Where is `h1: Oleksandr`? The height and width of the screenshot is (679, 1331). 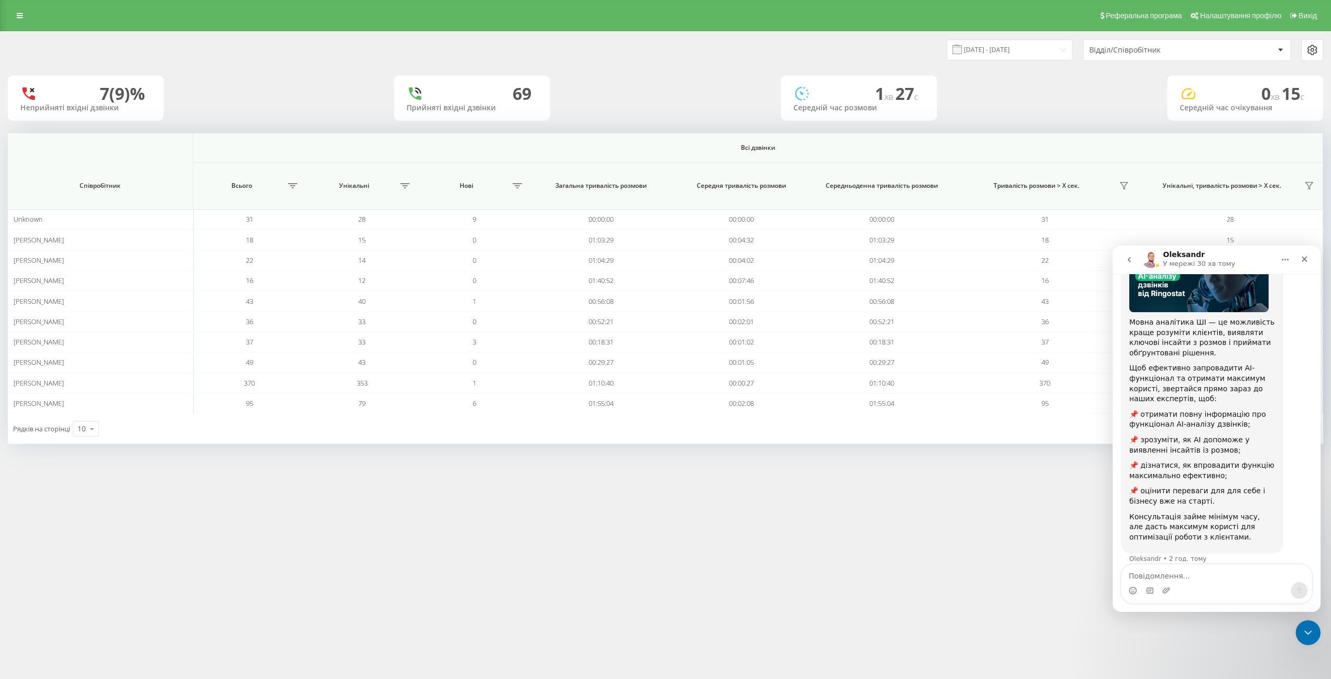 h1: Oleksandr is located at coordinates (71, 9).